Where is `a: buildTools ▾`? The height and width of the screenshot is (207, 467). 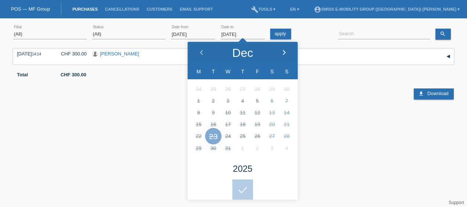
a: buildTools ▾ is located at coordinates (263, 9).